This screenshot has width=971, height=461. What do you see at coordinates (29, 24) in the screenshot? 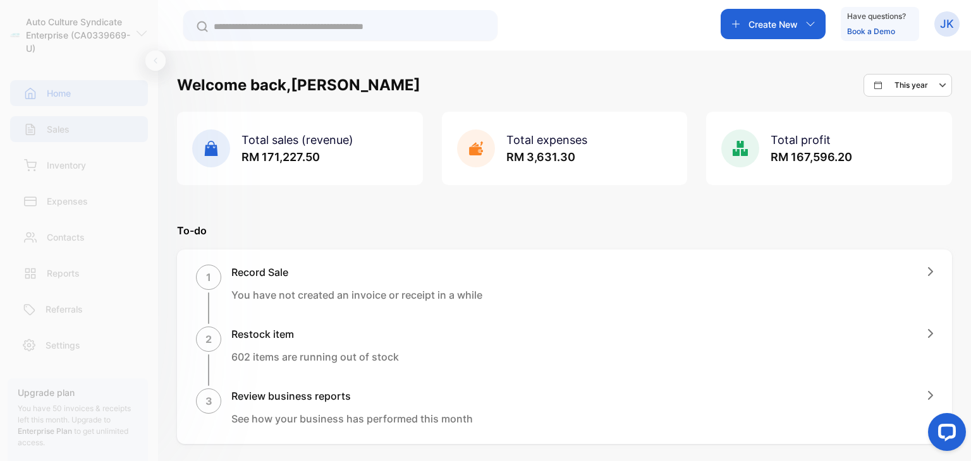
I see `button: Open LiveChat chat widget` at bounding box center [29, 24].